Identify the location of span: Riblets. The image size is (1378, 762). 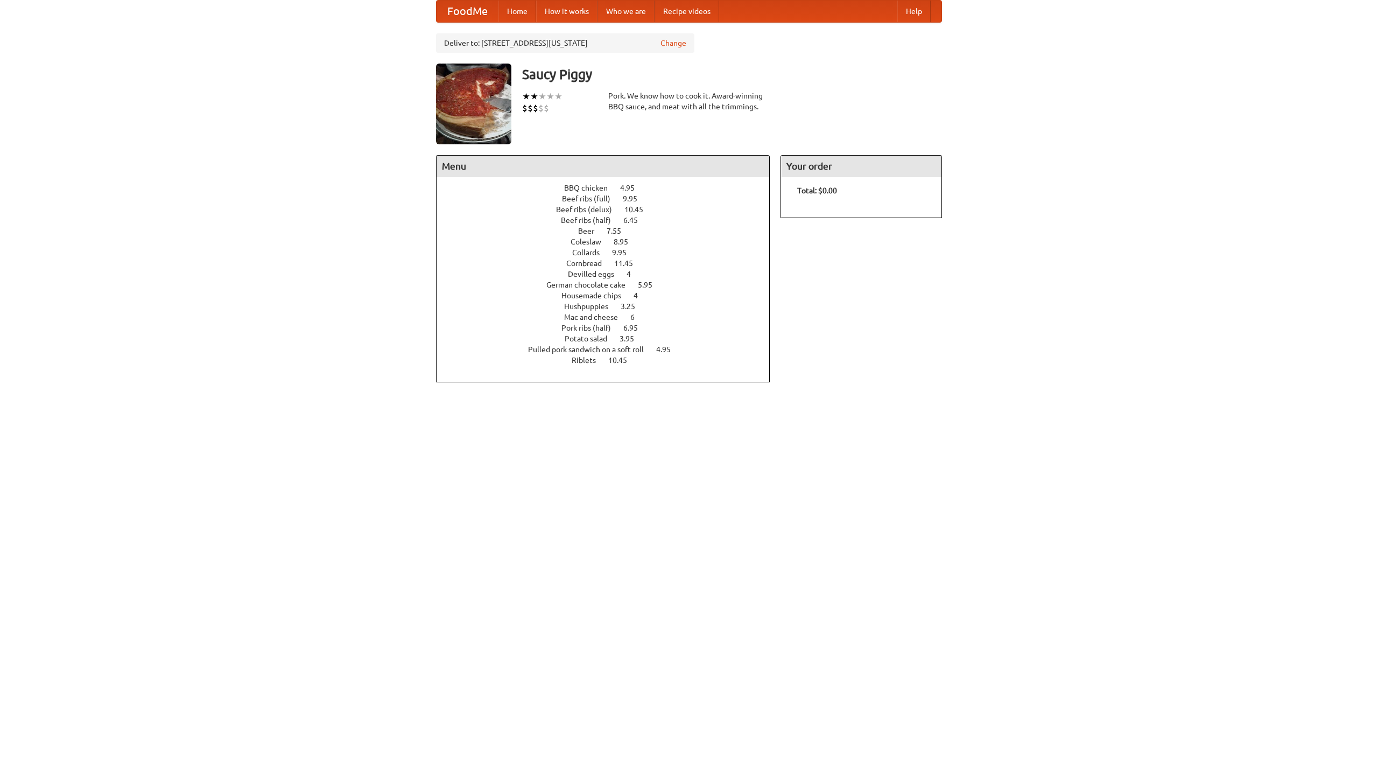
(589, 360).